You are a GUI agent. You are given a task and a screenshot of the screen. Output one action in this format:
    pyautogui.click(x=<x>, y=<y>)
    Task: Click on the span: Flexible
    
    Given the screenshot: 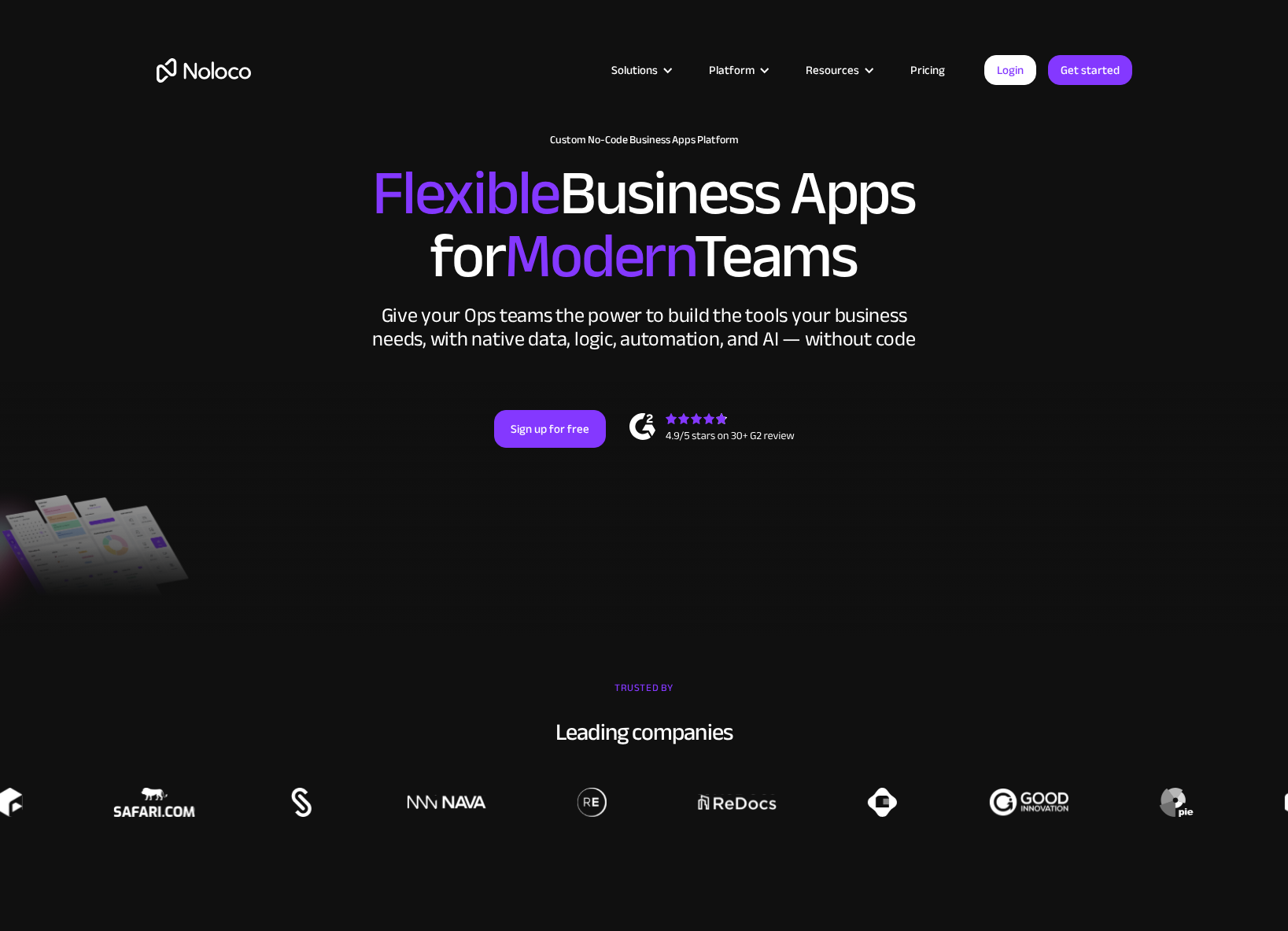 What is the action you would take?
    pyautogui.click(x=465, y=193)
    